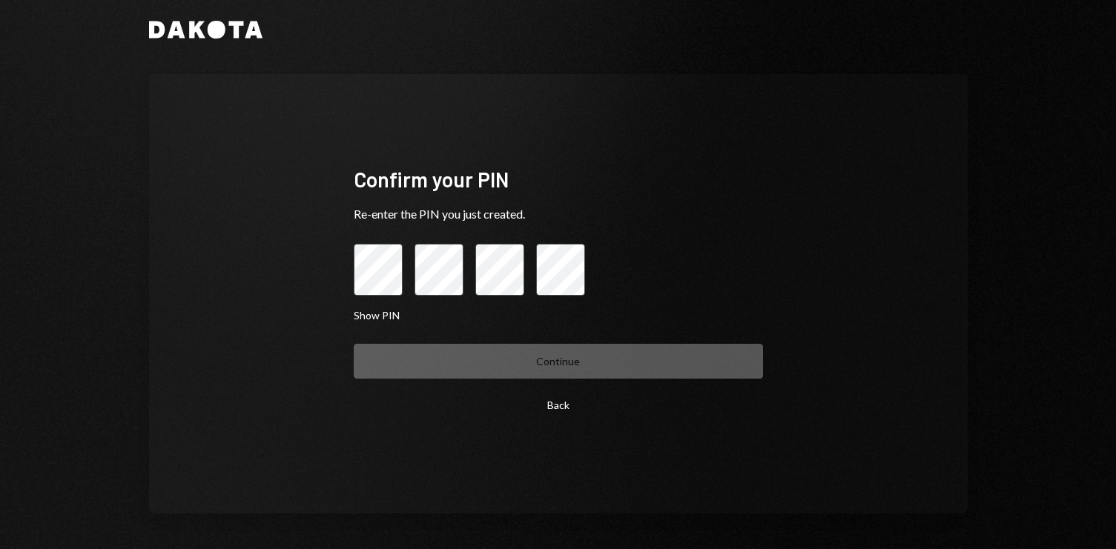 This screenshot has height=549, width=1116. What do you see at coordinates (561, 270) in the screenshot?
I see `input: pin code 4 of 4` at bounding box center [561, 270].